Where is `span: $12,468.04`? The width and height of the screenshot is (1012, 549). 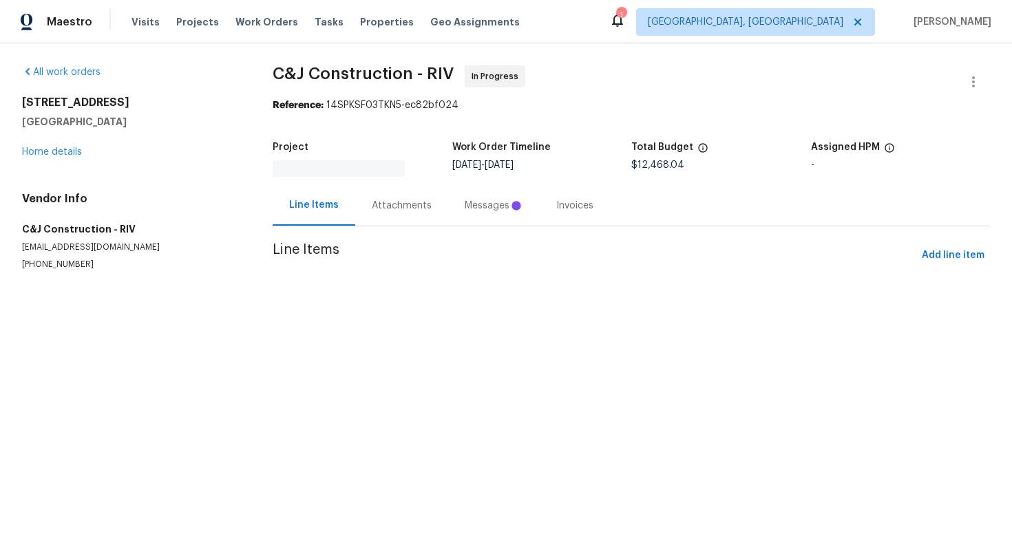 span: $12,468.04 is located at coordinates (658, 165).